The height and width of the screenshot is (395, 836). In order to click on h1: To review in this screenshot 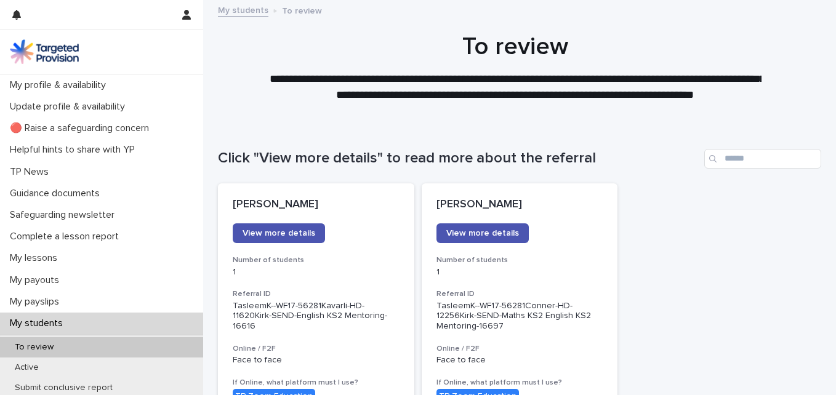, I will do `click(515, 47)`.